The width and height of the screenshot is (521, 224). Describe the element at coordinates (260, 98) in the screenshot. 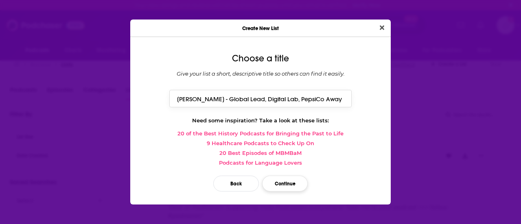

I see `input: Top True Crime podcasts of 2020...` at that location.